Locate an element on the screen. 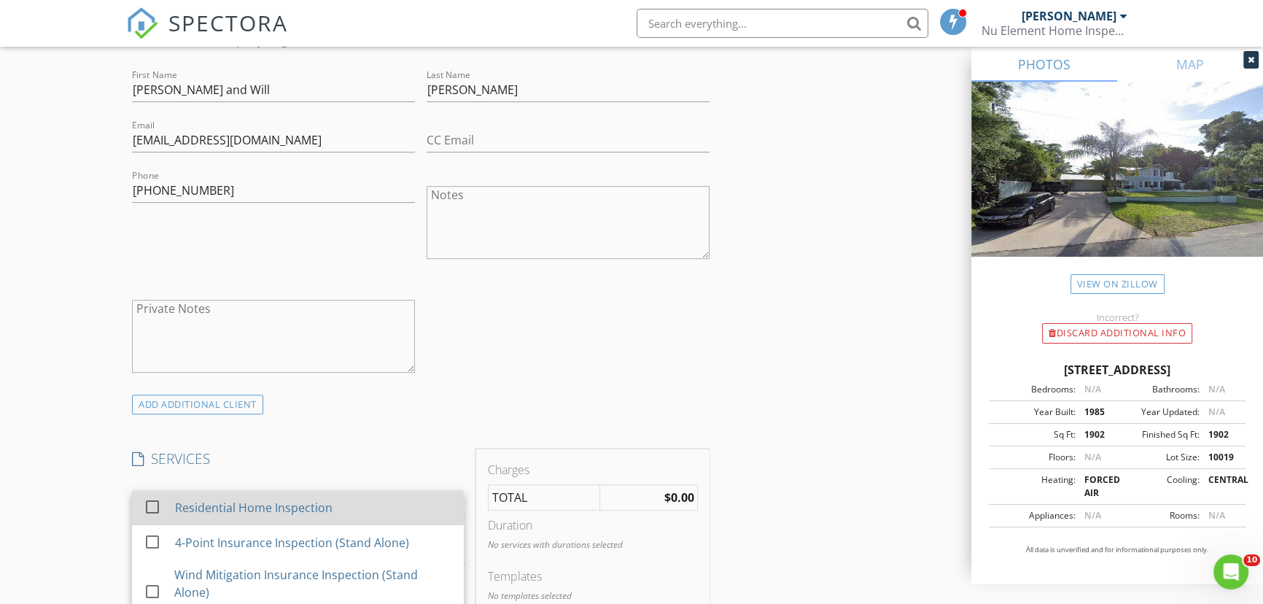 The width and height of the screenshot is (1263, 604). div: Templates is located at coordinates (593, 576).